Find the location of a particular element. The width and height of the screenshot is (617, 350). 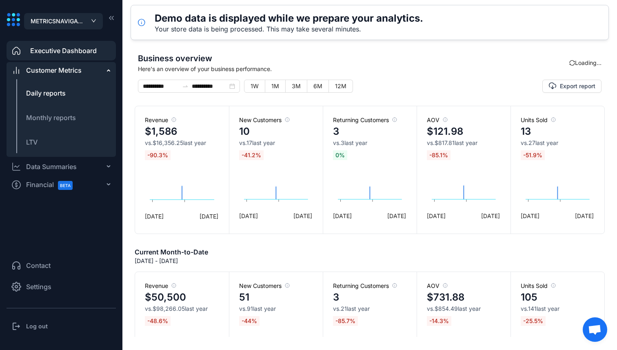

span: Contact is located at coordinates (38, 265).